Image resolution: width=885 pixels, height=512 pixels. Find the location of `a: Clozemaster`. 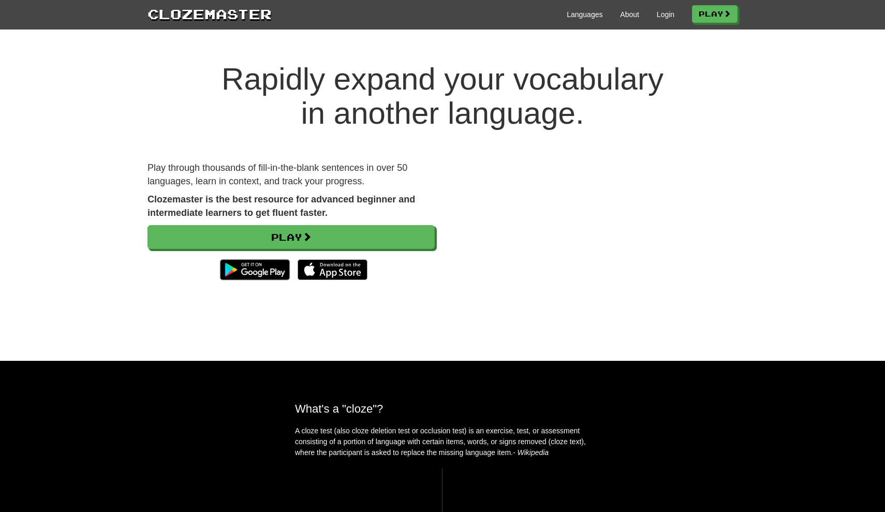

a: Clozemaster is located at coordinates (210, 13).